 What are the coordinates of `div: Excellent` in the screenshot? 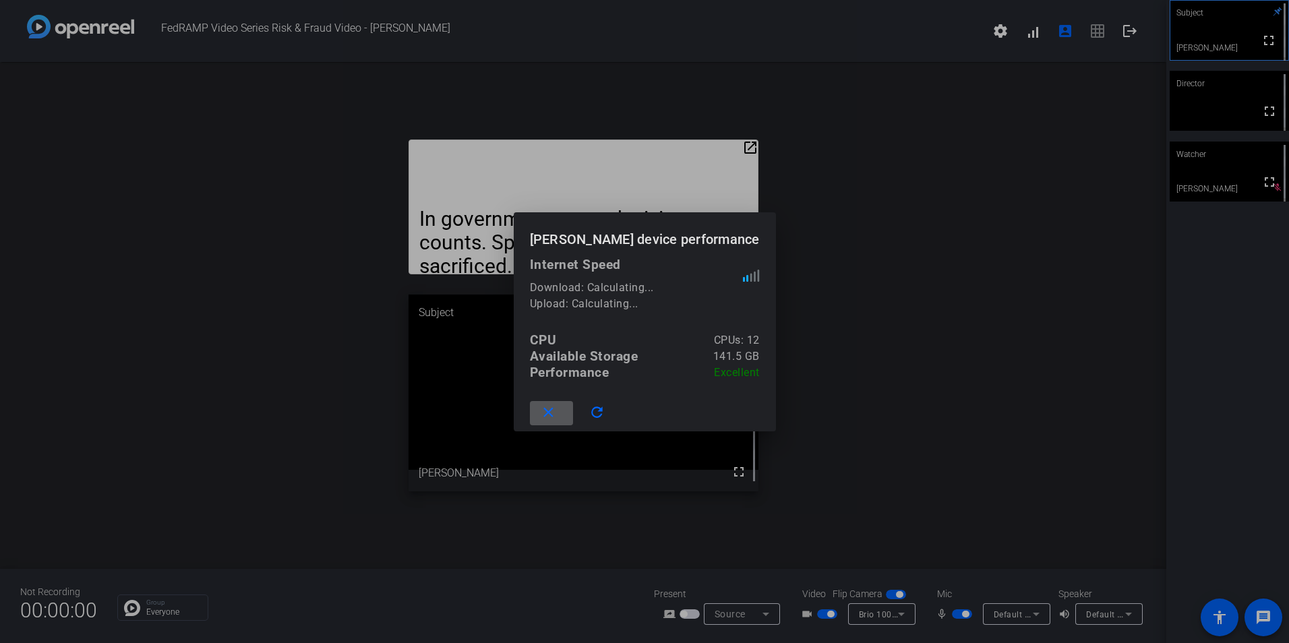 It's located at (737, 373).